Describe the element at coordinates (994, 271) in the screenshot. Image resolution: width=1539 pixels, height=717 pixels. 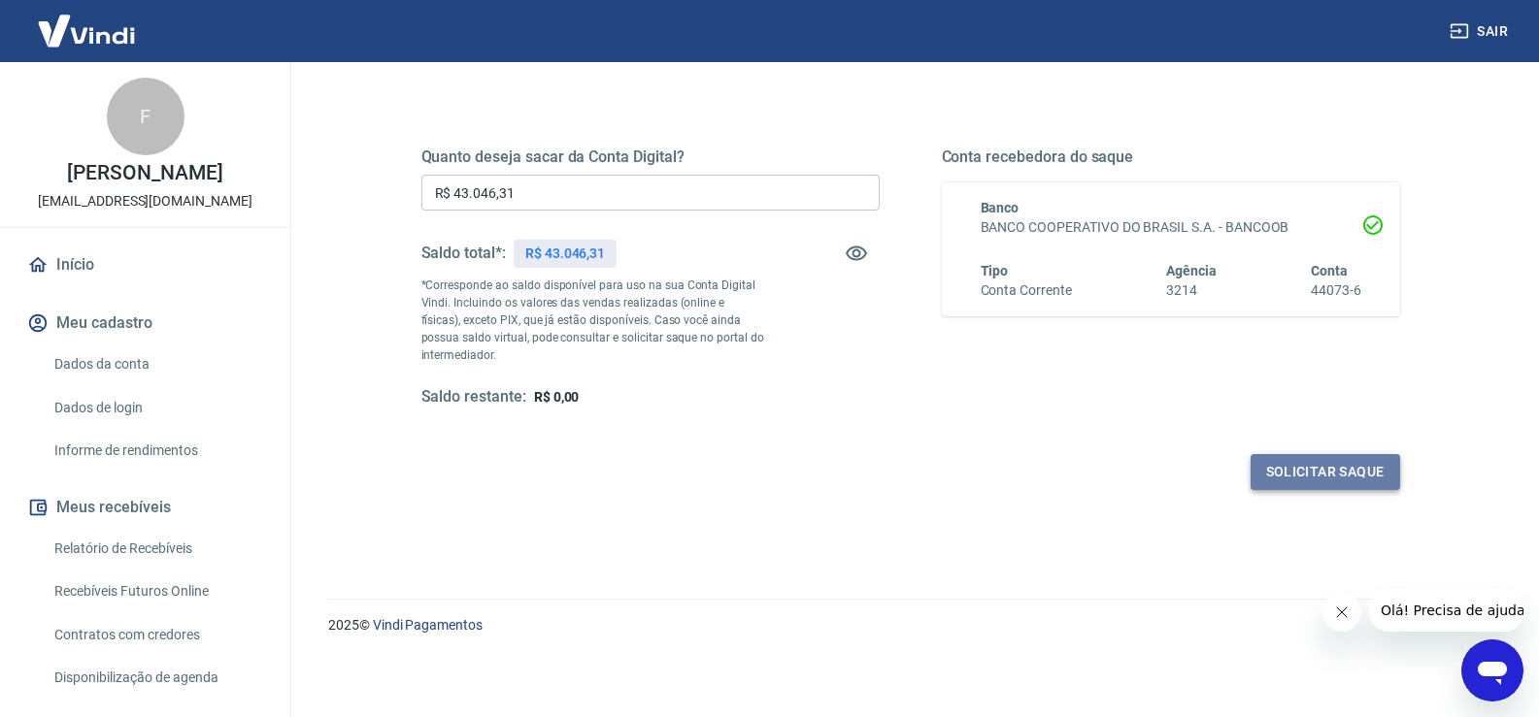
I see `span: Tipo` at that location.